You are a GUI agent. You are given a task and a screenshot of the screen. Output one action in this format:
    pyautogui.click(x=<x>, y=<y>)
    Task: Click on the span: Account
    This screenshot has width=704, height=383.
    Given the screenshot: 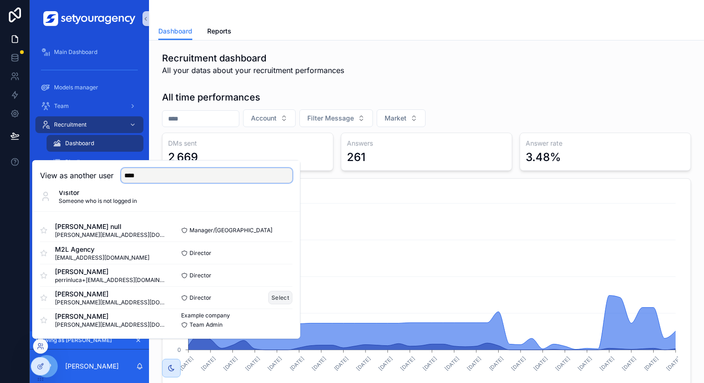 What is the action you would take?
    pyautogui.click(x=263, y=118)
    